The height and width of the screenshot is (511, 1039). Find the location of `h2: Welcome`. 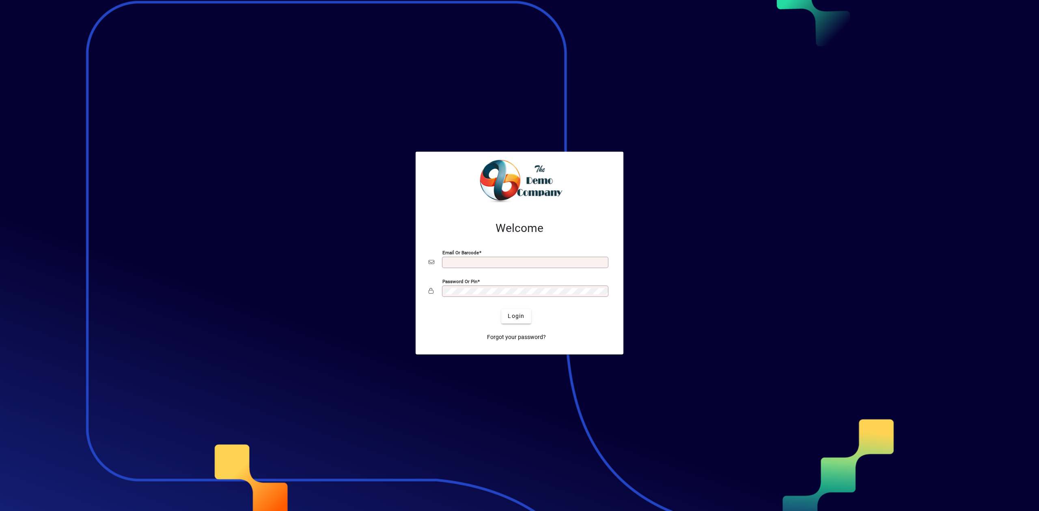

h2: Welcome is located at coordinates (519, 228).